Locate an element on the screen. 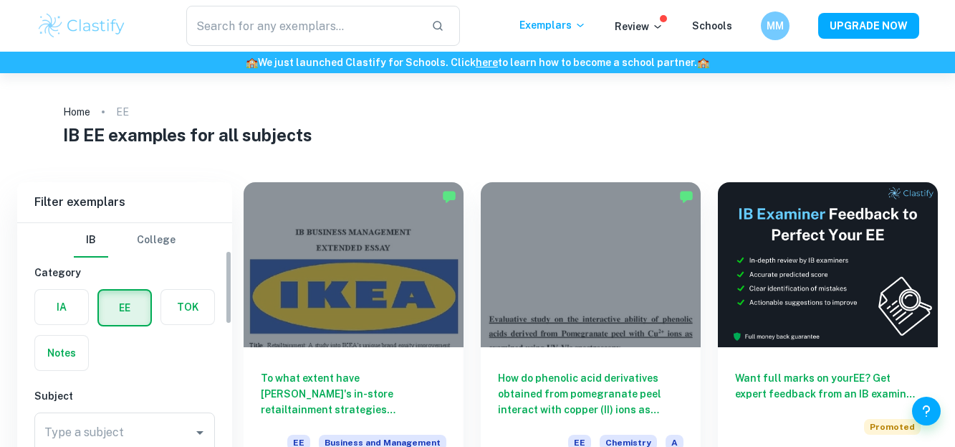  button: MM is located at coordinates (776, 26).